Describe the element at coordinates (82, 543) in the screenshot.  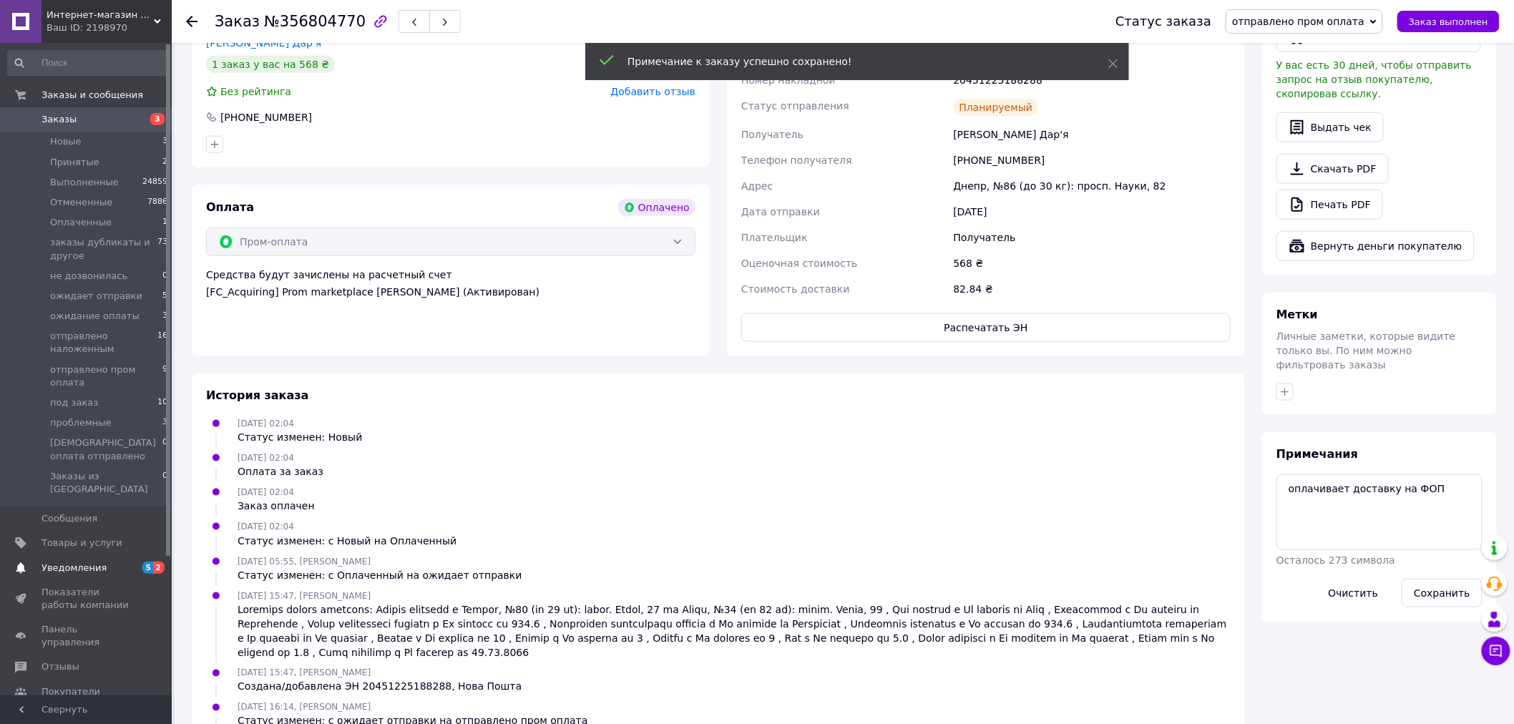
I see `span: Товары и услуги` at that location.